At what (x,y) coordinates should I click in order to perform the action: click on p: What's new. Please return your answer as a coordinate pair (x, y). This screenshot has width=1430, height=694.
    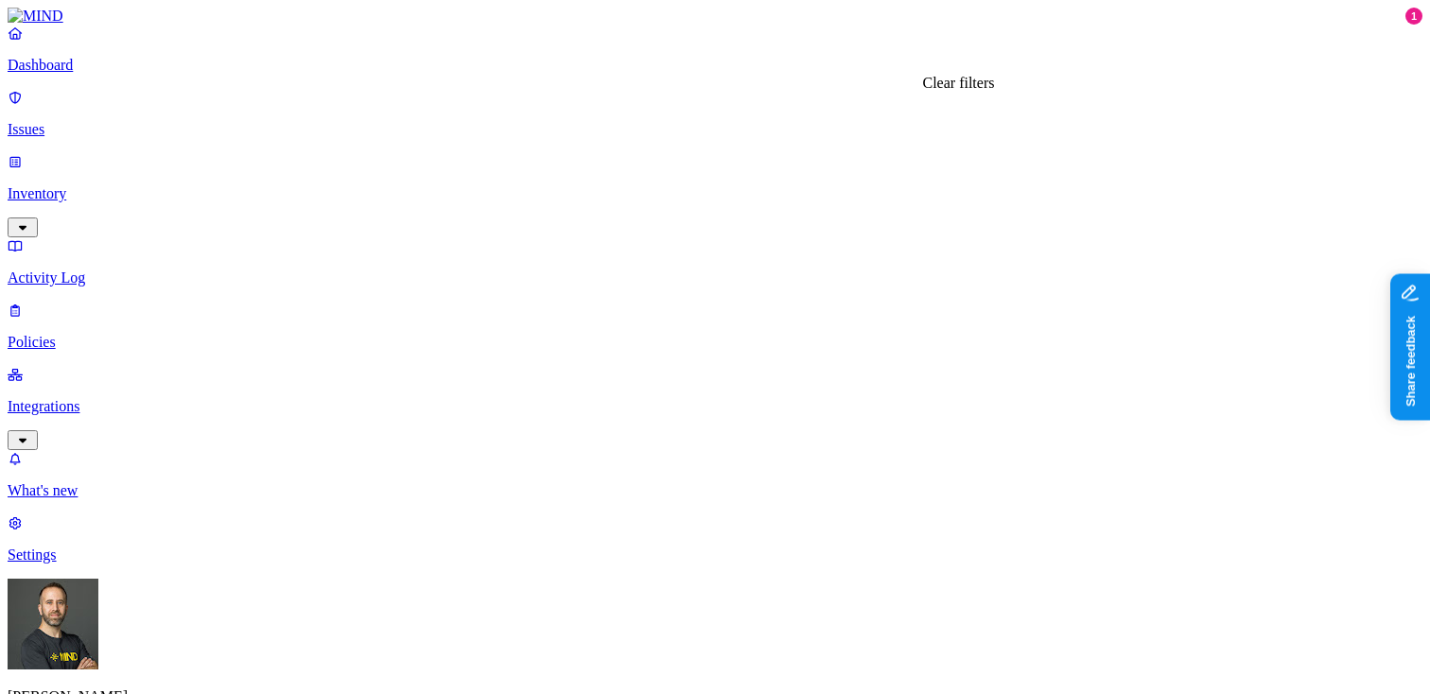
    Looking at the image, I should click on (715, 491).